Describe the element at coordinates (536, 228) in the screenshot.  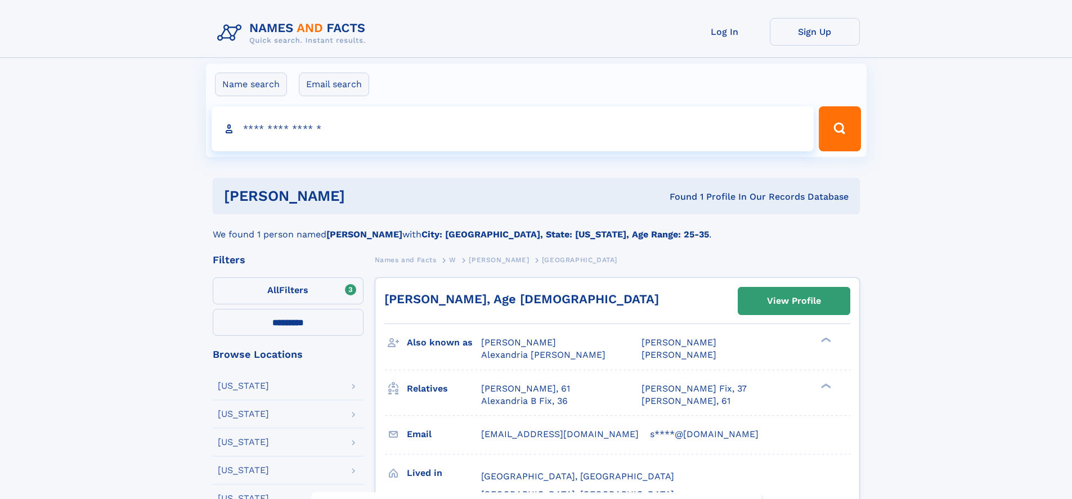
I see `div: We found 1 person named with .` at that location.